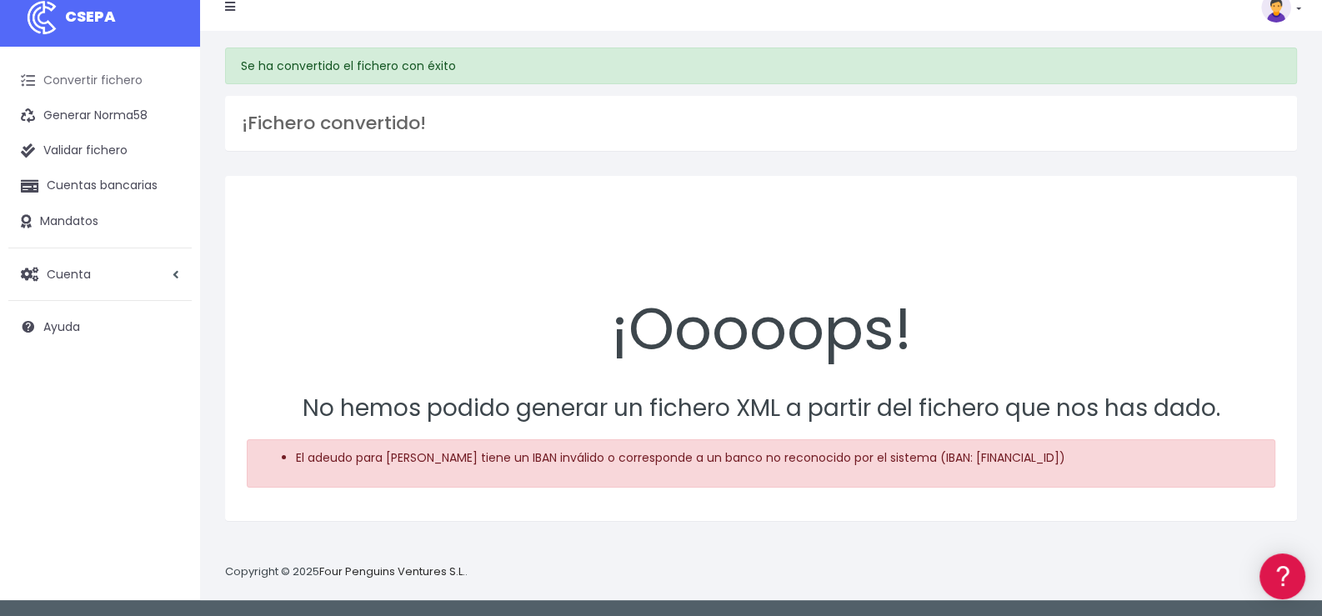 The height and width of the screenshot is (616, 1322). What do you see at coordinates (68, 273) in the screenshot?
I see `span: Cuenta` at bounding box center [68, 273].